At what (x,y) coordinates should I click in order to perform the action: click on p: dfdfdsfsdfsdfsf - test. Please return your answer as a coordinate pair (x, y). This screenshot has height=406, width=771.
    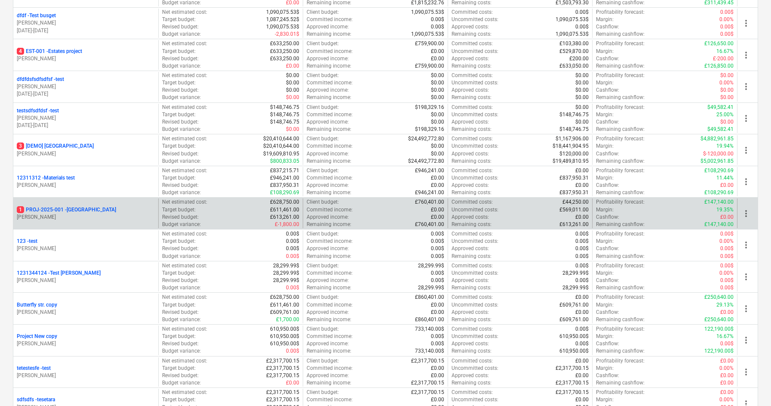
    Looking at the image, I should click on (40, 79).